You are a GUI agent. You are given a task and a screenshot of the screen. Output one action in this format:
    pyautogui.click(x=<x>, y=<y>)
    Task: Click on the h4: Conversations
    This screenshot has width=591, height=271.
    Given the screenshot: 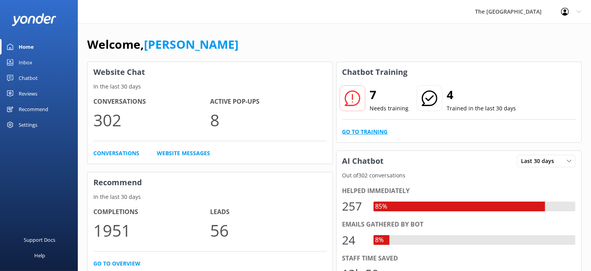 What is the action you would take?
    pyautogui.click(x=152, y=102)
    